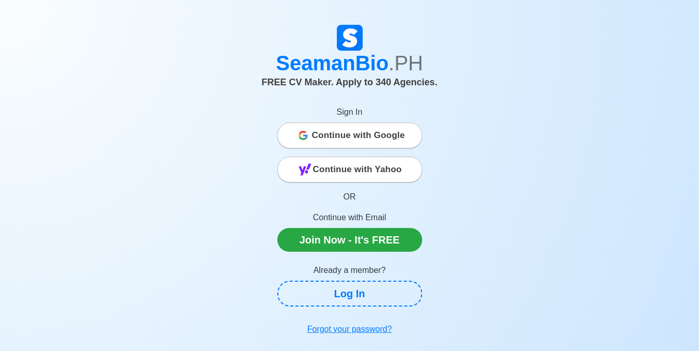  What do you see at coordinates (350, 38) in the screenshot?
I see `img: Logo` at bounding box center [350, 38].